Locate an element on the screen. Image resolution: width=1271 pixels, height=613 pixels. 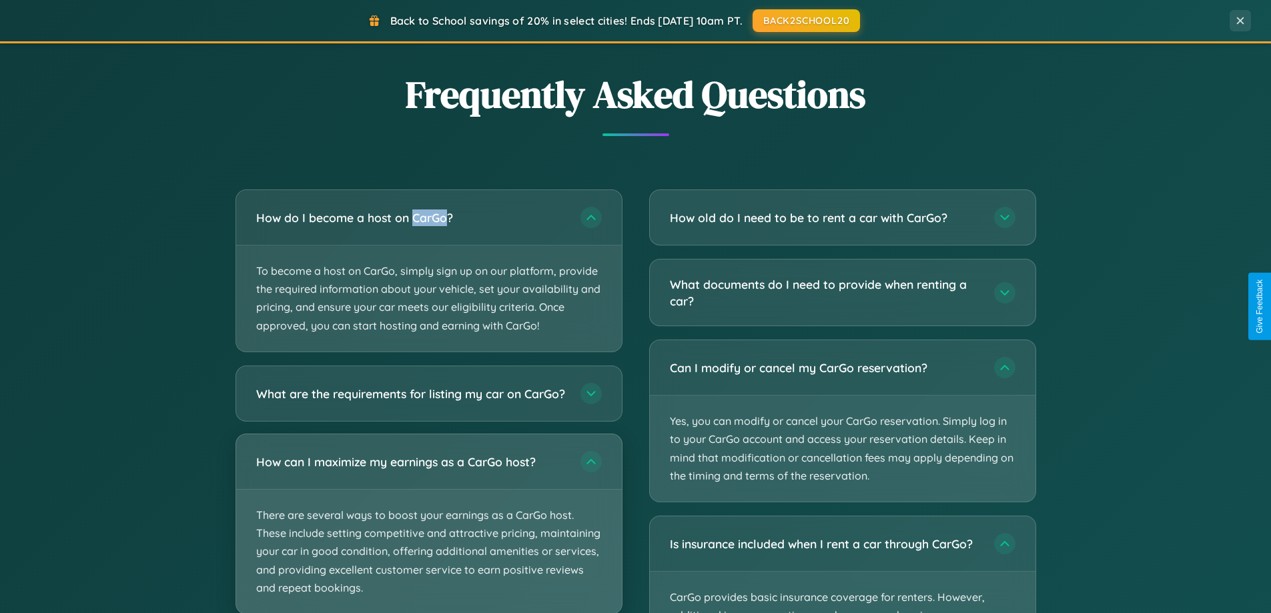
button: BACK2SCHOOL20 is located at coordinates (806, 21).